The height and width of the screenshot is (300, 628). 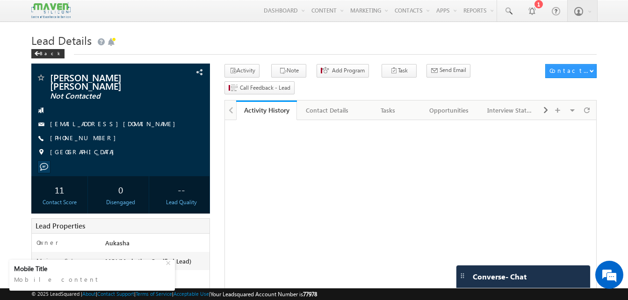 I want to click on button: Send Email, so click(x=449, y=71).